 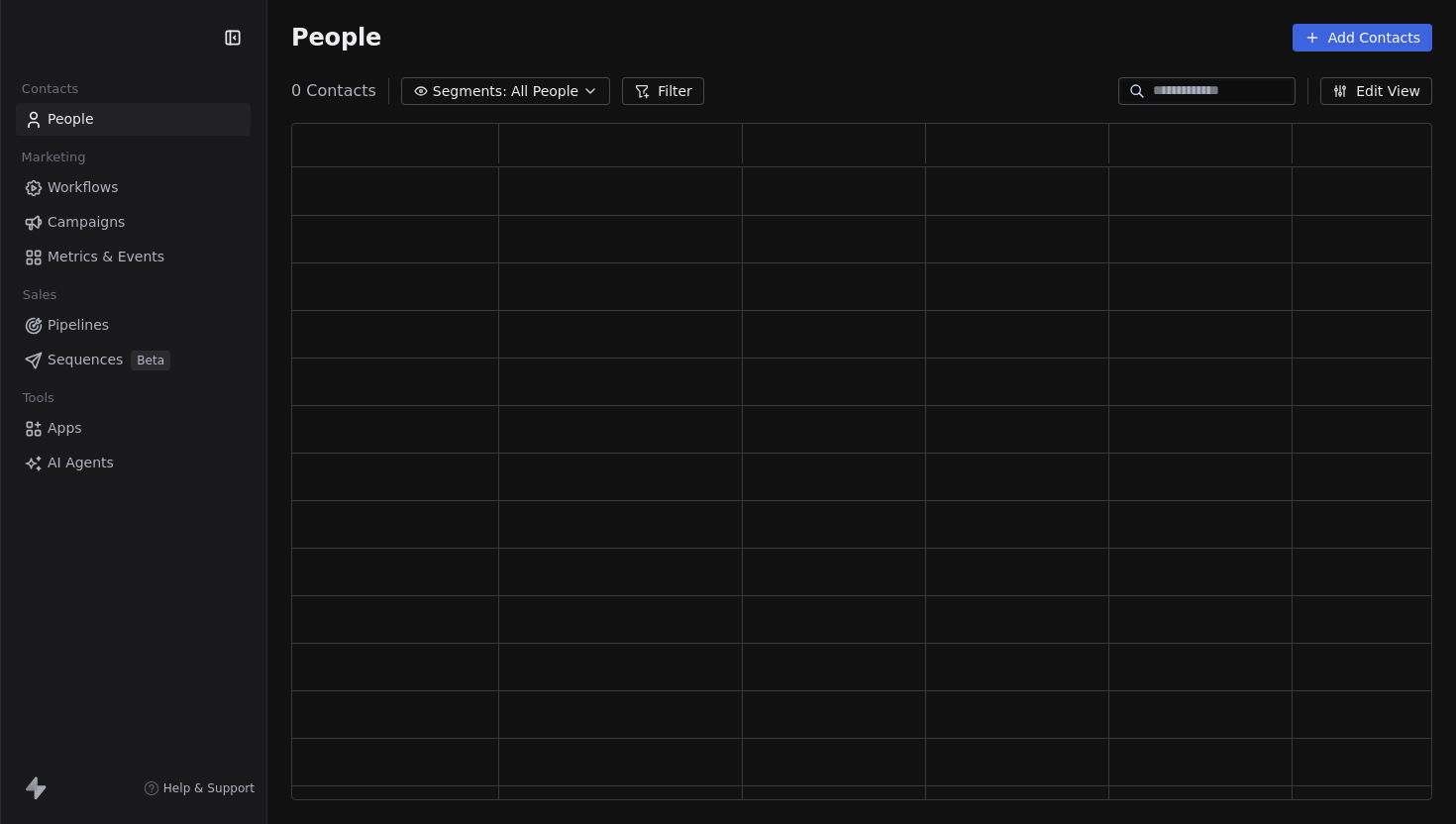 I want to click on button: Add Contacts, so click(x=1362, y=38).